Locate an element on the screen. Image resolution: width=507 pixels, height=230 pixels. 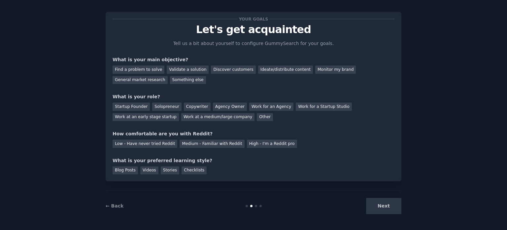
span: Your goals is located at coordinates (254, 19).